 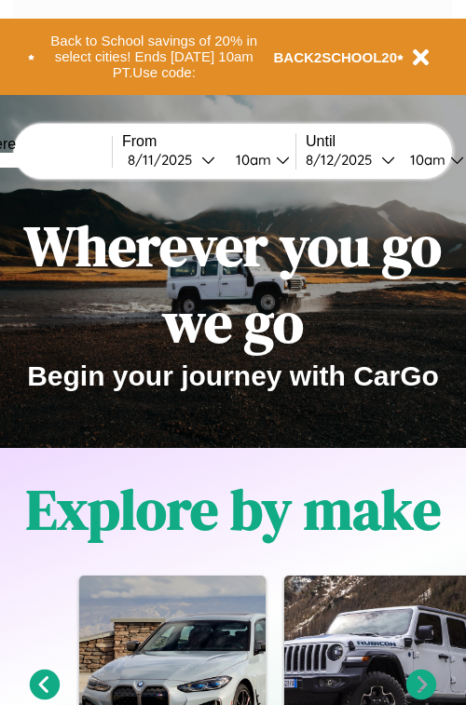 I want to click on button: 8/11/2025, so click(x=171, y=159).